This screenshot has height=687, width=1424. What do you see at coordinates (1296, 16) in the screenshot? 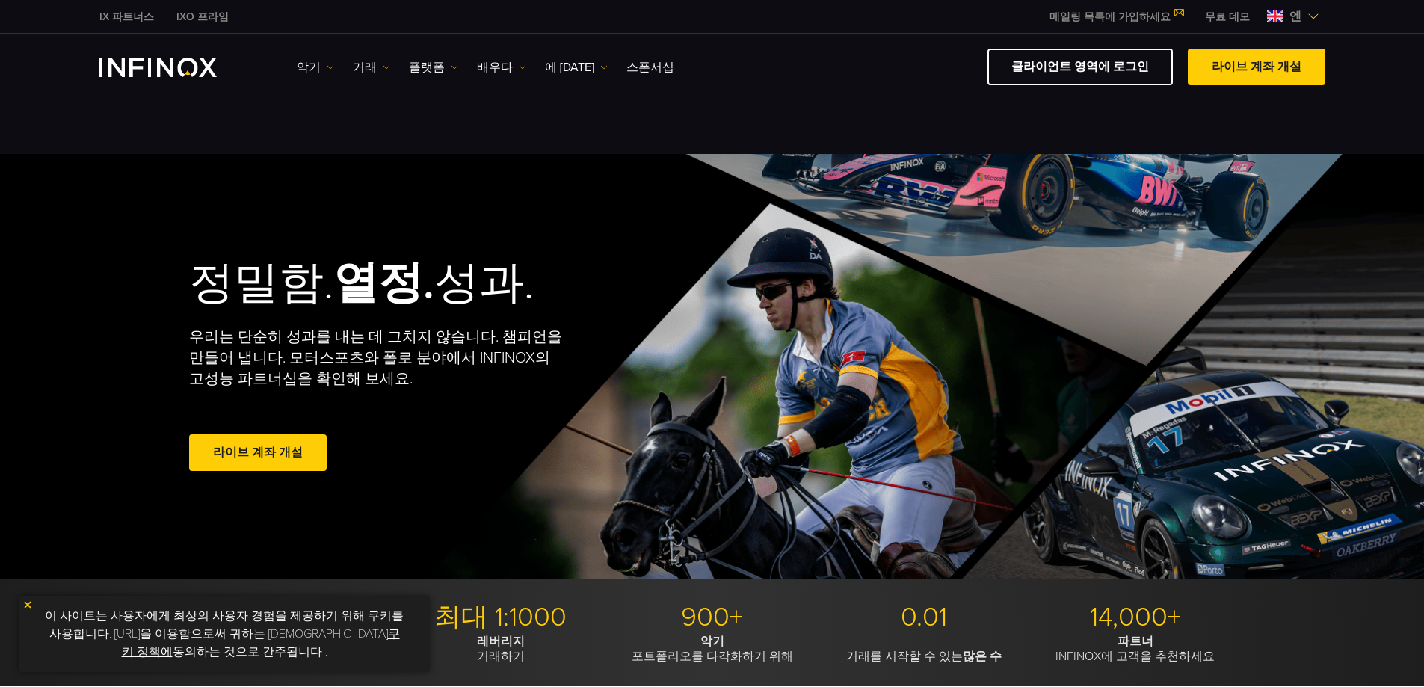
I see `font: 엔` at bounding box center [1296, 16].